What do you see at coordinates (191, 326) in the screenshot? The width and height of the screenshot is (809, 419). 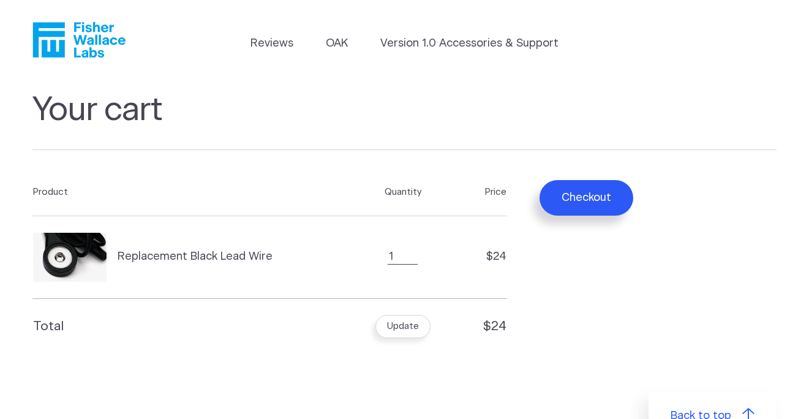 I see `th: Total` at bounding box center [191, 326].